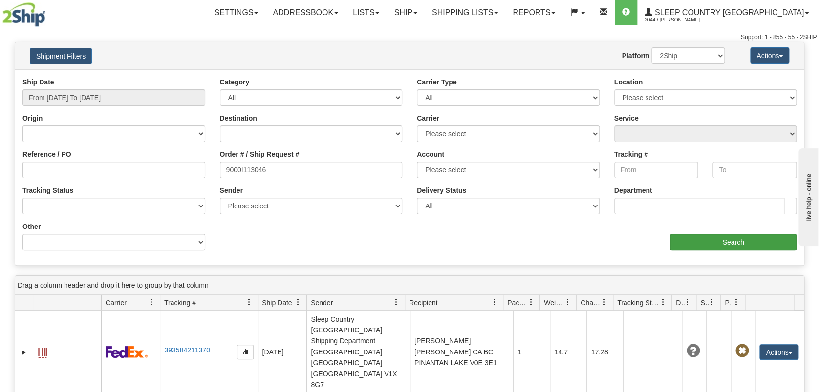  What do you see at coordinates (32, 118) in the screenshot?
I see `label: Origin` at bounding box center [32, 118].